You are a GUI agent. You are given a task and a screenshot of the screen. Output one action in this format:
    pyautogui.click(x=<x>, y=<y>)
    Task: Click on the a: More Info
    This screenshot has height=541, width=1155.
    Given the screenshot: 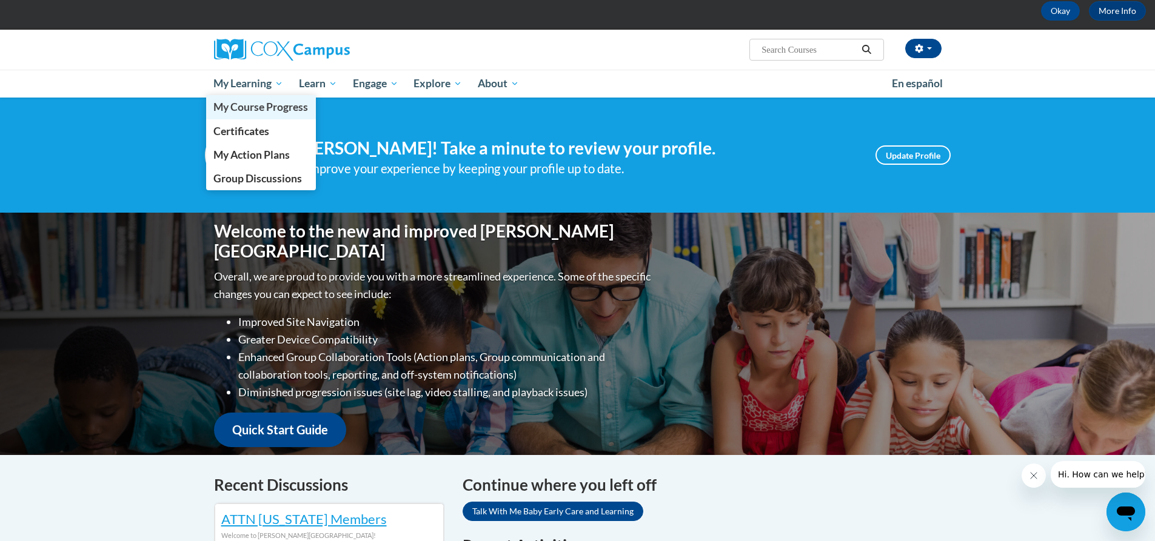 What is the action you would take?
    pyautogui.click(x=1118, y=11)
    